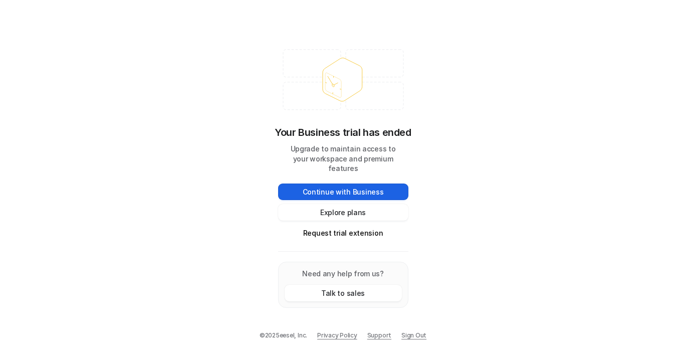 This screenshot has width=686, height=352. I want to click on button: Talk to sales, so click(343, 293).